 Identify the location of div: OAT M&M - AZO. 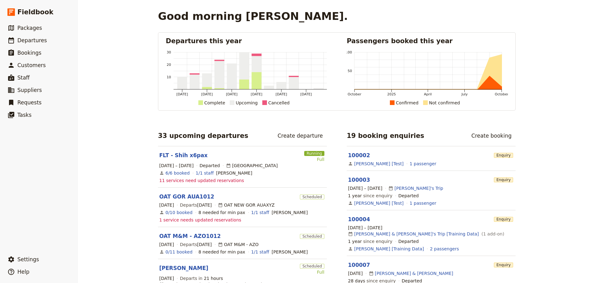
(238, 244).